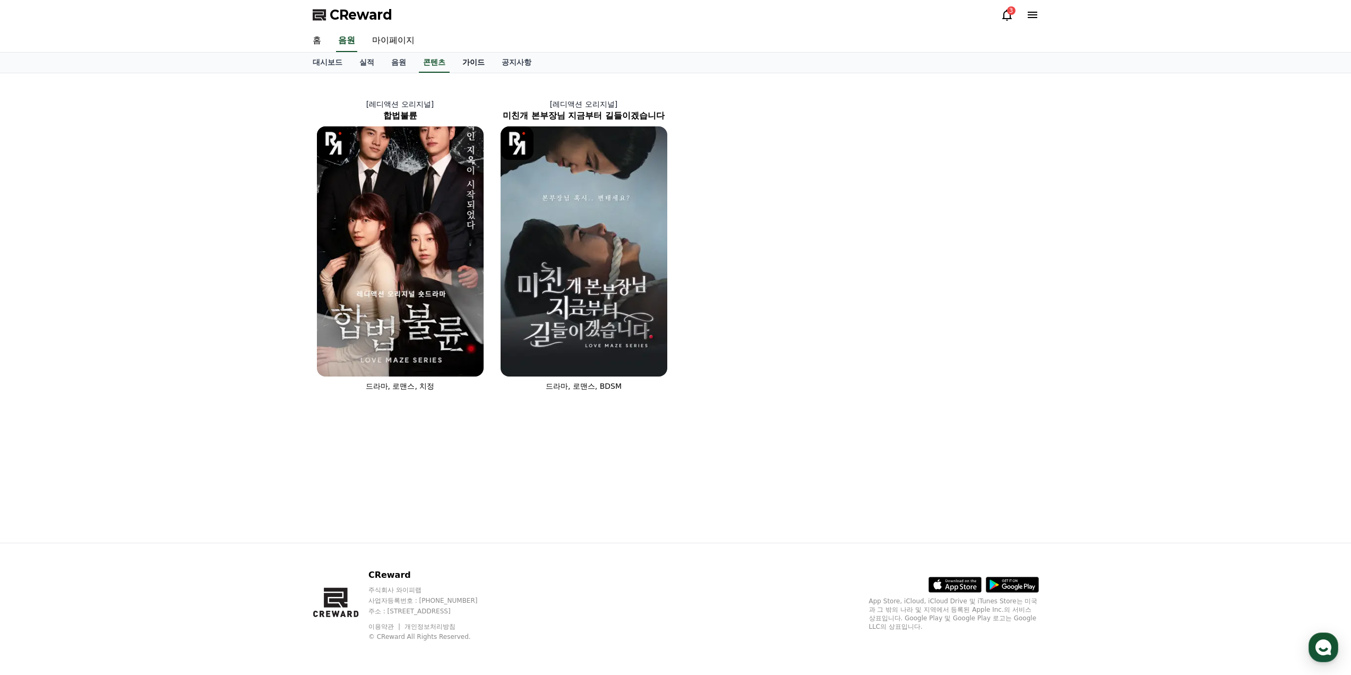 This screenshot has height=675, width=1351. Describe the element at coordinates (474, 63) in the screenshot. I see `a: 가이드` at that location.